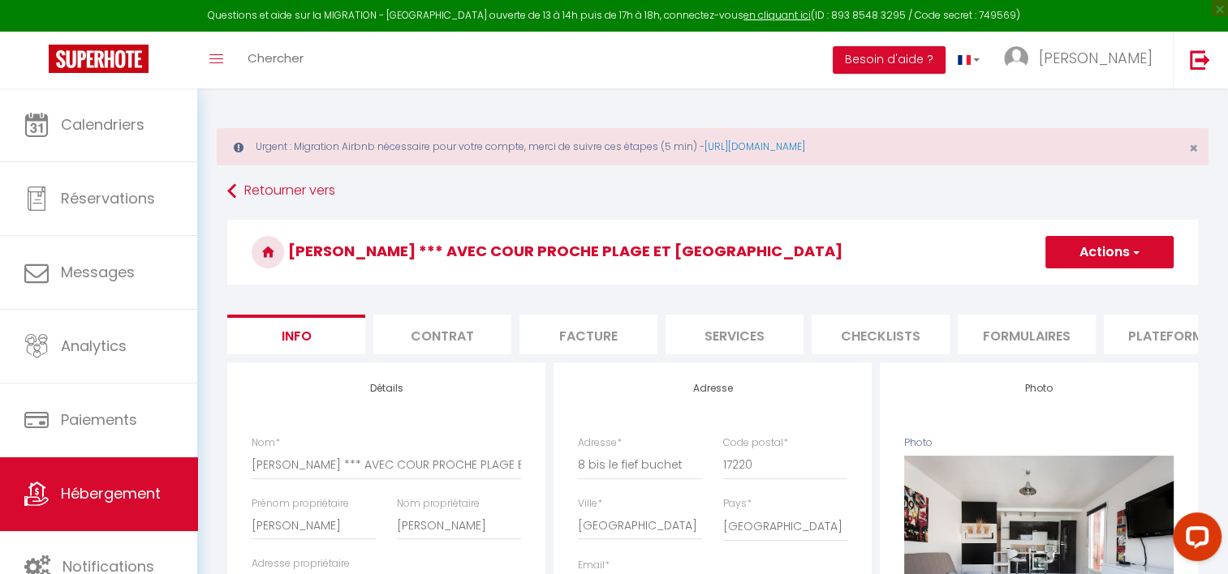  What do you see at coordinates (712, 147) in the screenshot?
I see `div: Urgent : Migration Airbnb nécessaire pour votre compte, merci de suivre ces étapes (5 min) -` at bounding box center [712, 147].